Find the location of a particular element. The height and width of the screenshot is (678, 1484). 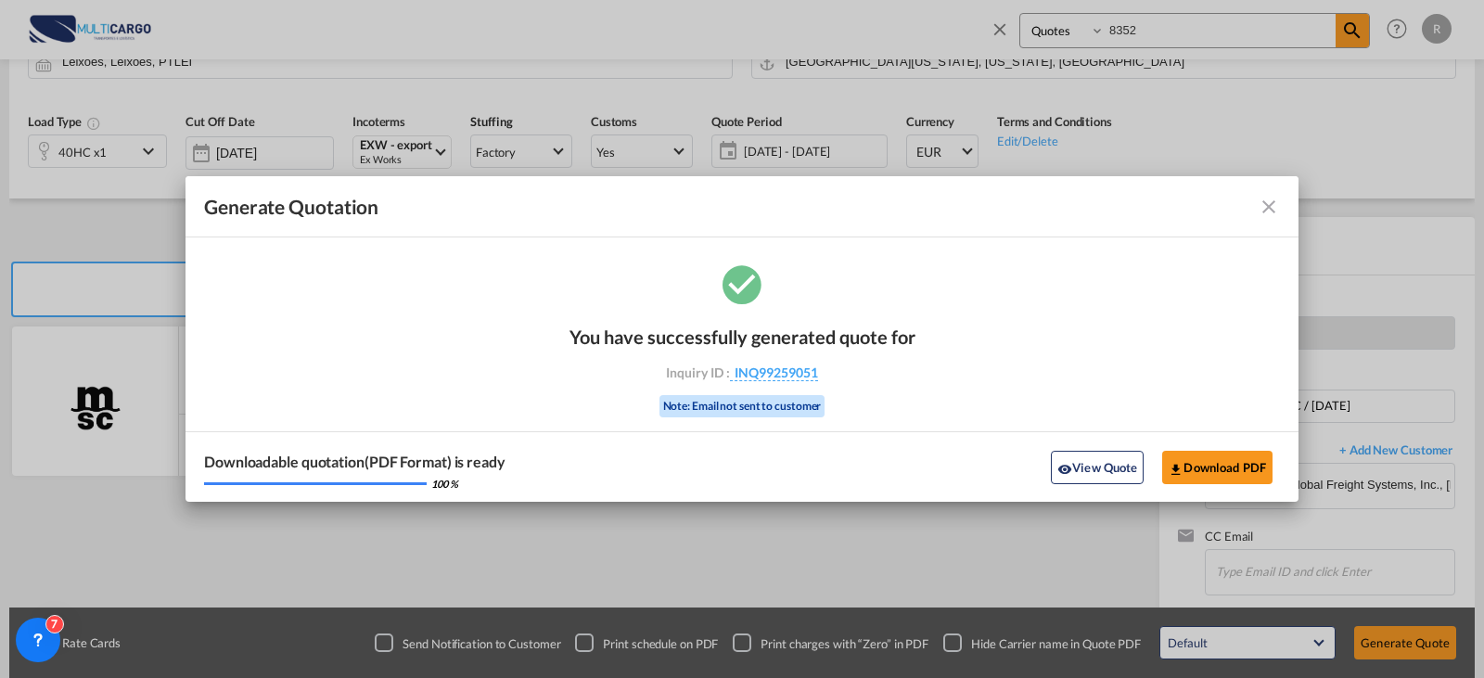

md-dialog: Generate Quotation You ... is located at coordinates (742, 340).